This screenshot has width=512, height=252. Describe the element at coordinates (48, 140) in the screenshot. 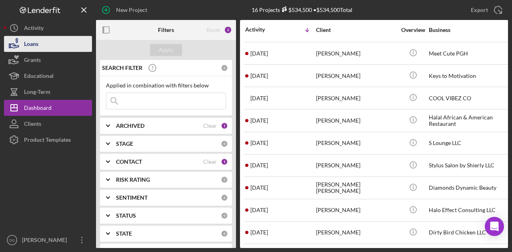

I see `a: Product Templates` at that location.